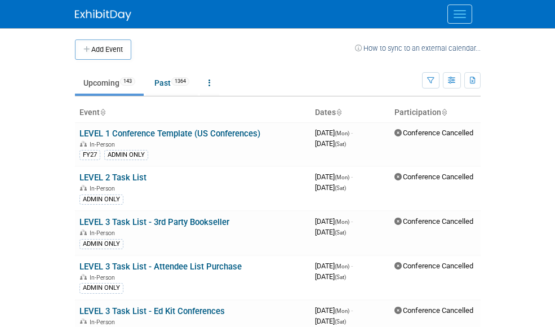  What do you see at coordinates (103, 15) in the screenshot?
I see `img: ExhibitDay` at bounding box center [103, 15].